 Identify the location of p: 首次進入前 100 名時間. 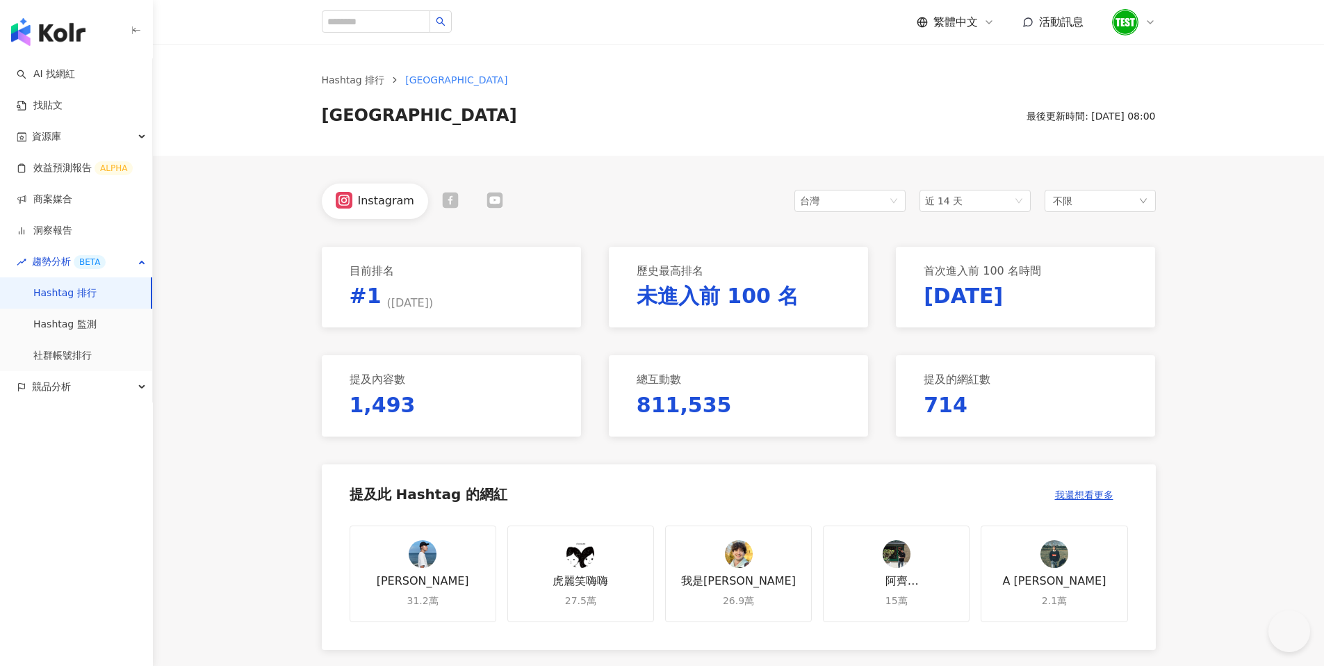
(982, 271).